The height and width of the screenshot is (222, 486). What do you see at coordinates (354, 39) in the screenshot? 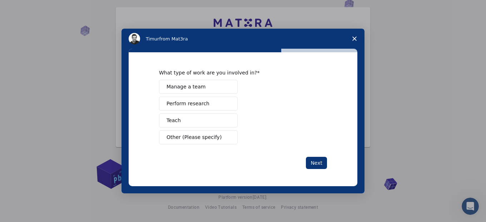
I see `span: Close survey` at bounding box center [354, 39].